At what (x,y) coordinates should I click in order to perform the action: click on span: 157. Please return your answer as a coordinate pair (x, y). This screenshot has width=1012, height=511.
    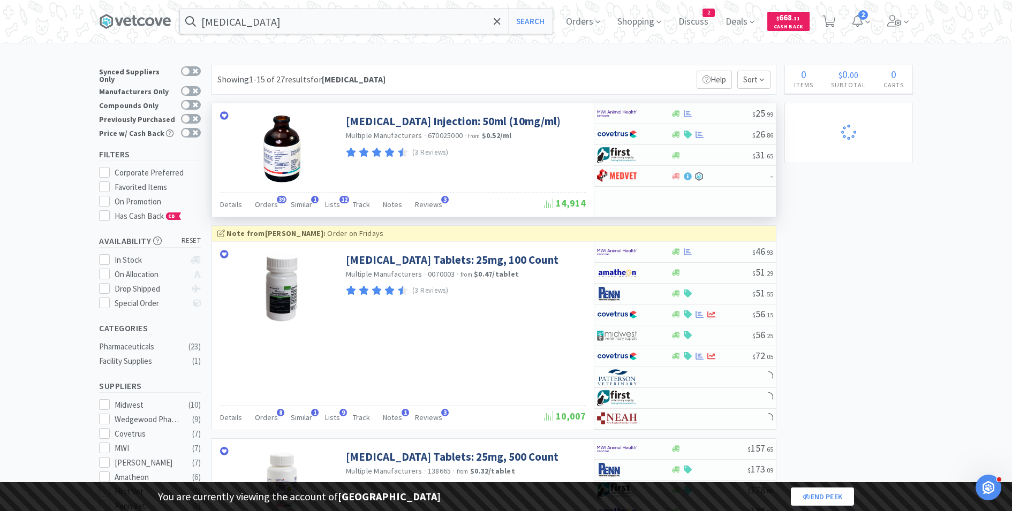
    Looking at the image, I should click on (760, 448).